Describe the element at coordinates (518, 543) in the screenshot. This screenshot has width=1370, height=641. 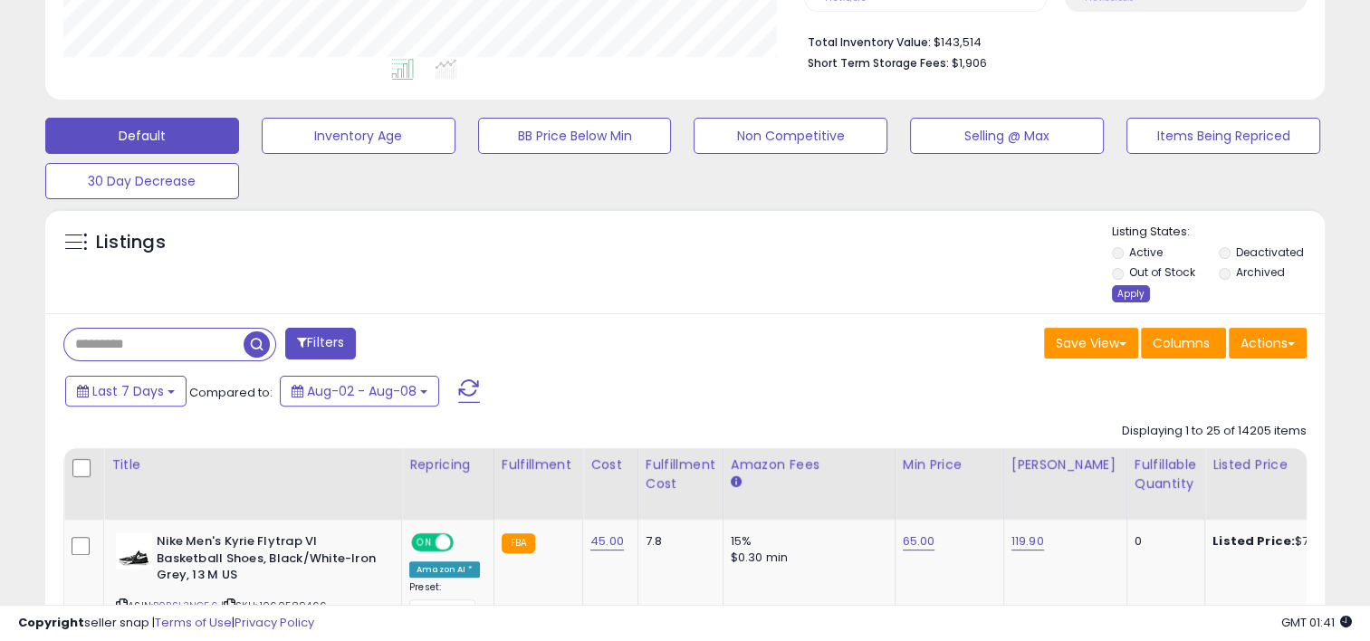
I see `small: FBA` at that location.